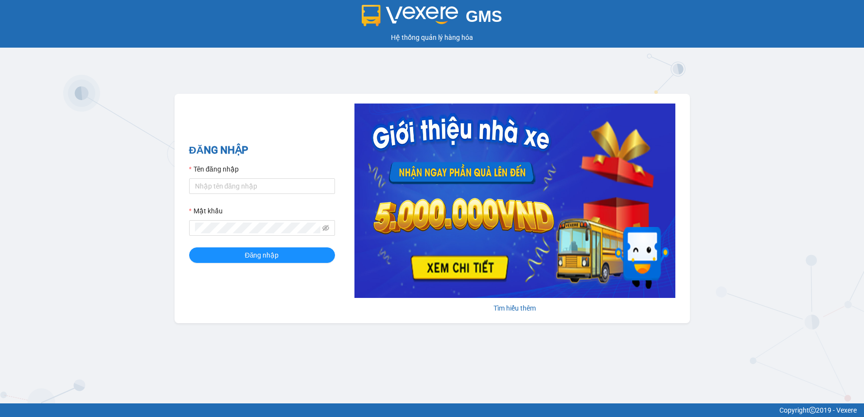 The image size is (864, 417). I want to click on label: Tên đăng nhập, so click(214, 169).